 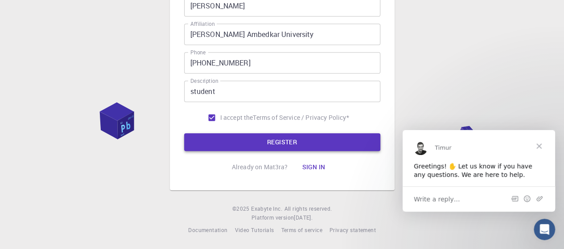 What do you see at coordinates (282, 142) in the screenshot?
I see `button: REGISTER` at bounding box center [282, 142].